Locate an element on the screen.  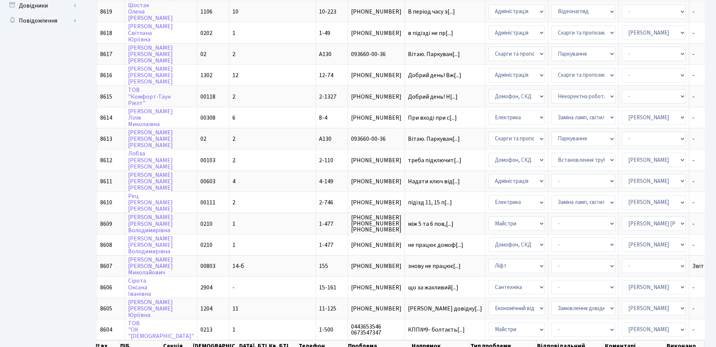
span: Надати ключ від[...] is located at coordinates (434, 181).